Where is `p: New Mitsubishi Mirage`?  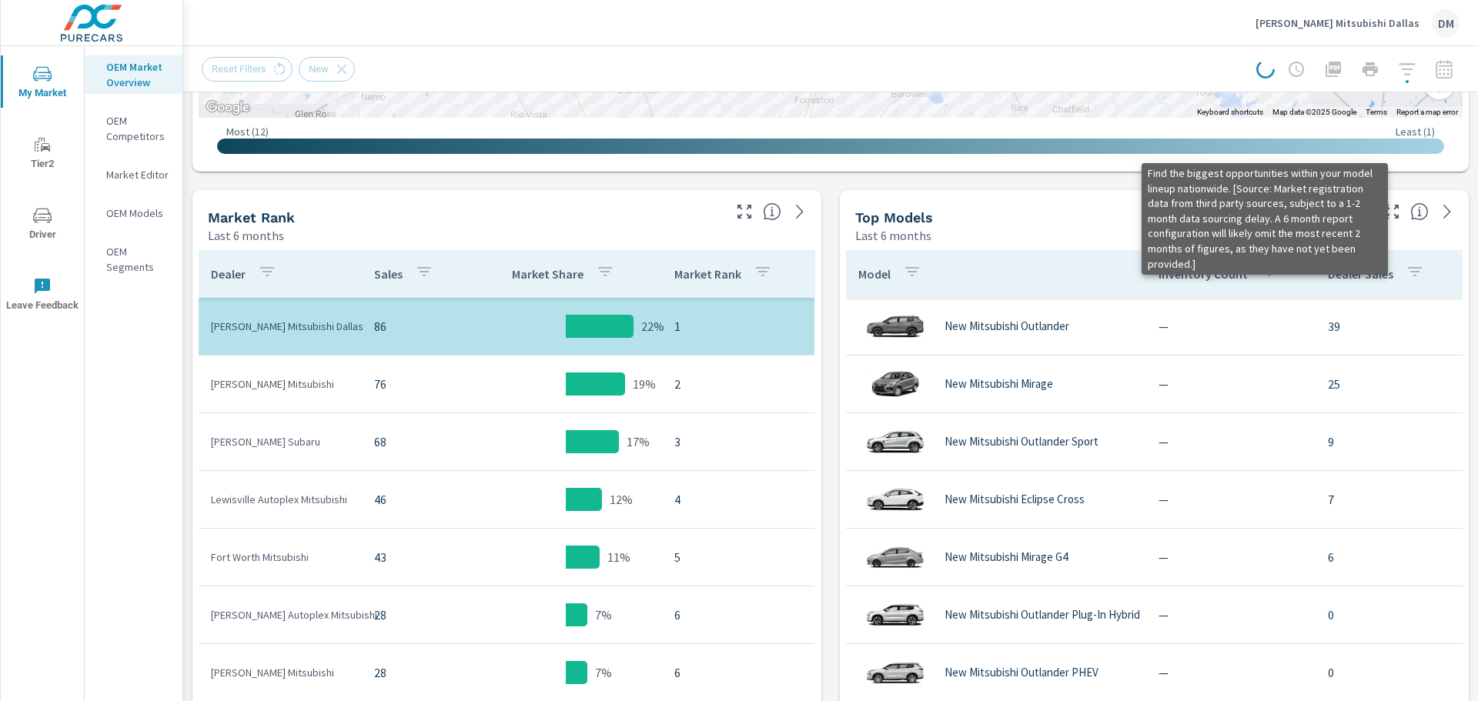 p: New Mitsubishi Mirage is located at coordinates (999, 384).